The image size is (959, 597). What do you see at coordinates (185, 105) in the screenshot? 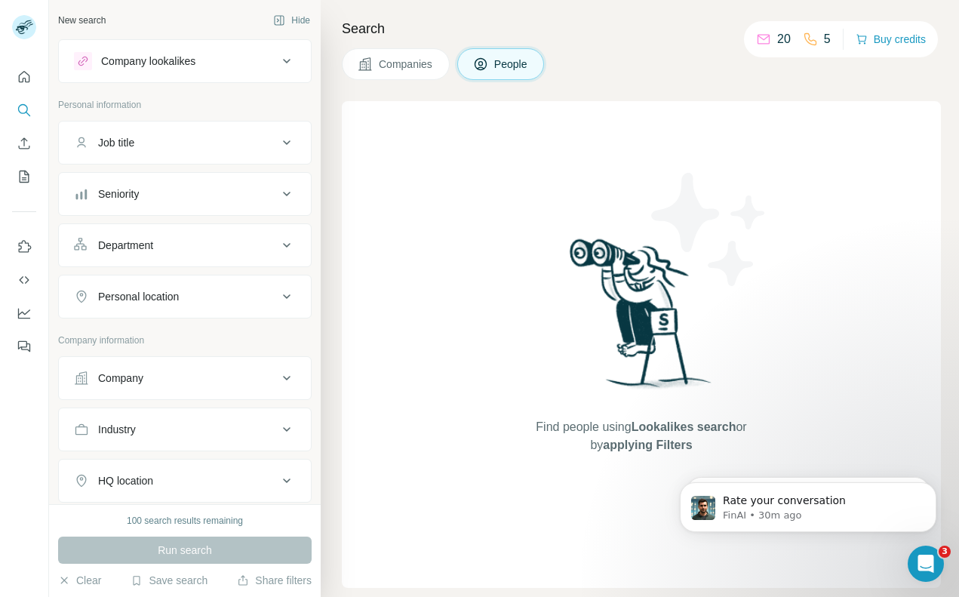
I see `p: Personal information` at bounding box center [185, 105].